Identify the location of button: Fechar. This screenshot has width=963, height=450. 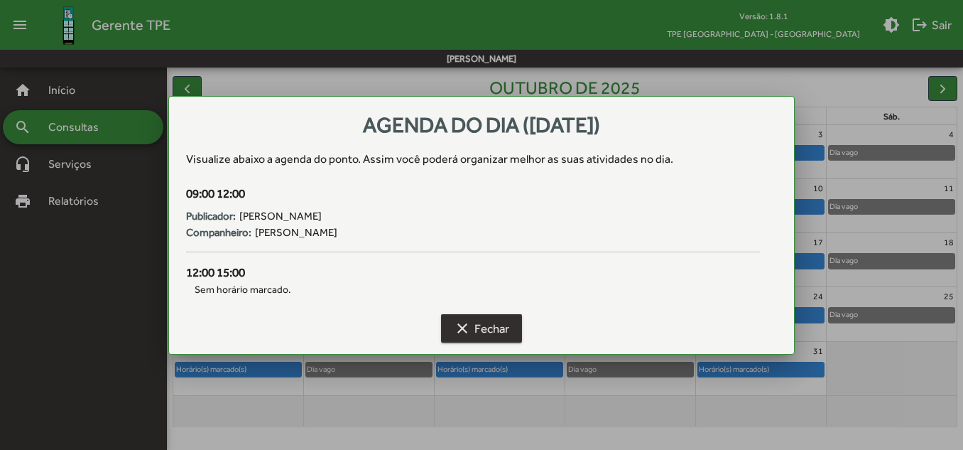
(481, 328).